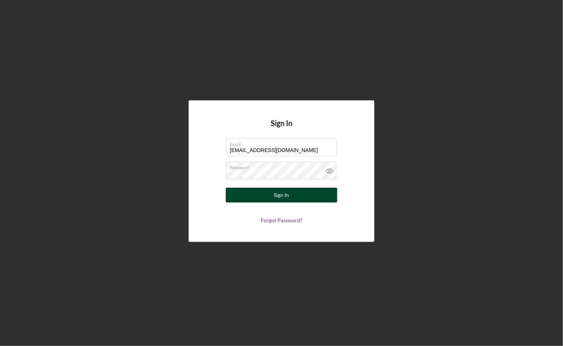 Image resolution: width=563 pixels, height=346 pixels. What do you see at coordinates (282, 195) in the screenshot?
I see `button: Sign In` at bounding box center [282, 195].